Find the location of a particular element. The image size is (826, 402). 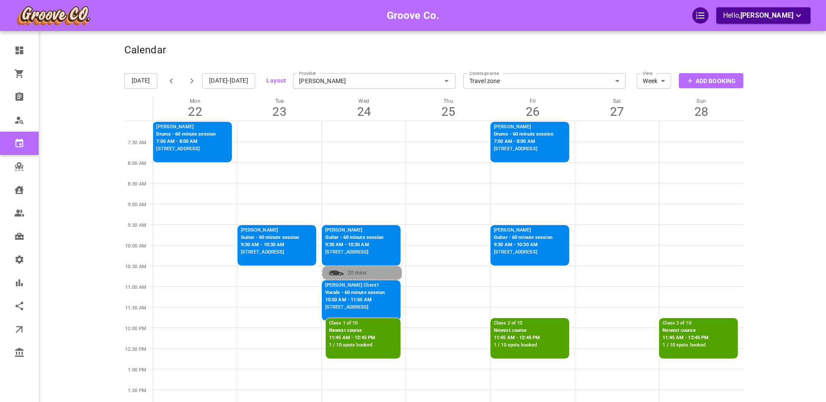

div: Travel zone is located at coordinates (544, 81).